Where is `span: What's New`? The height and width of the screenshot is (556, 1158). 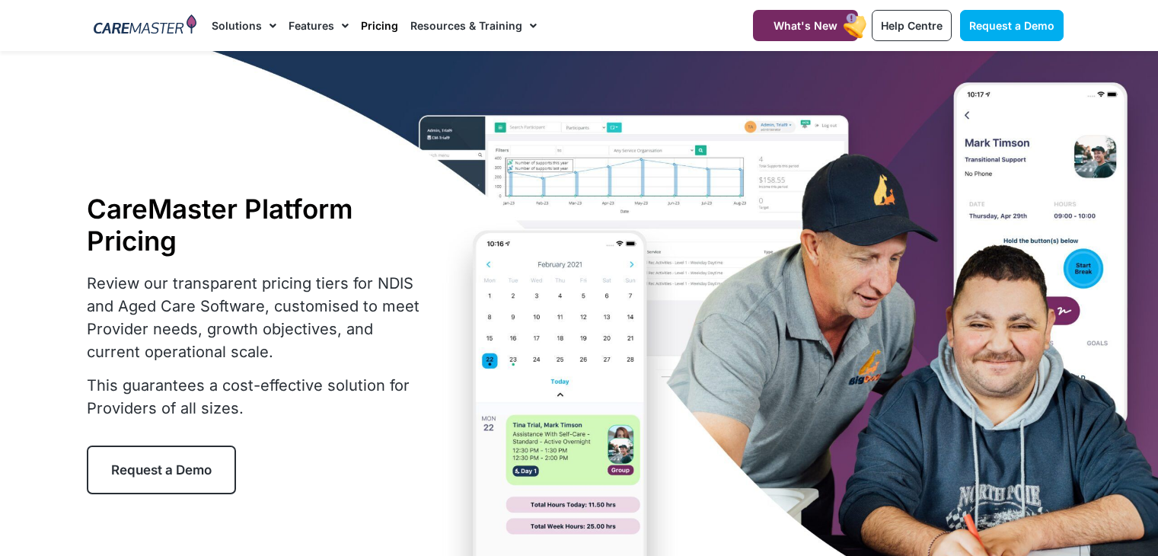
span: What's New is located at coordinates (805, 25).